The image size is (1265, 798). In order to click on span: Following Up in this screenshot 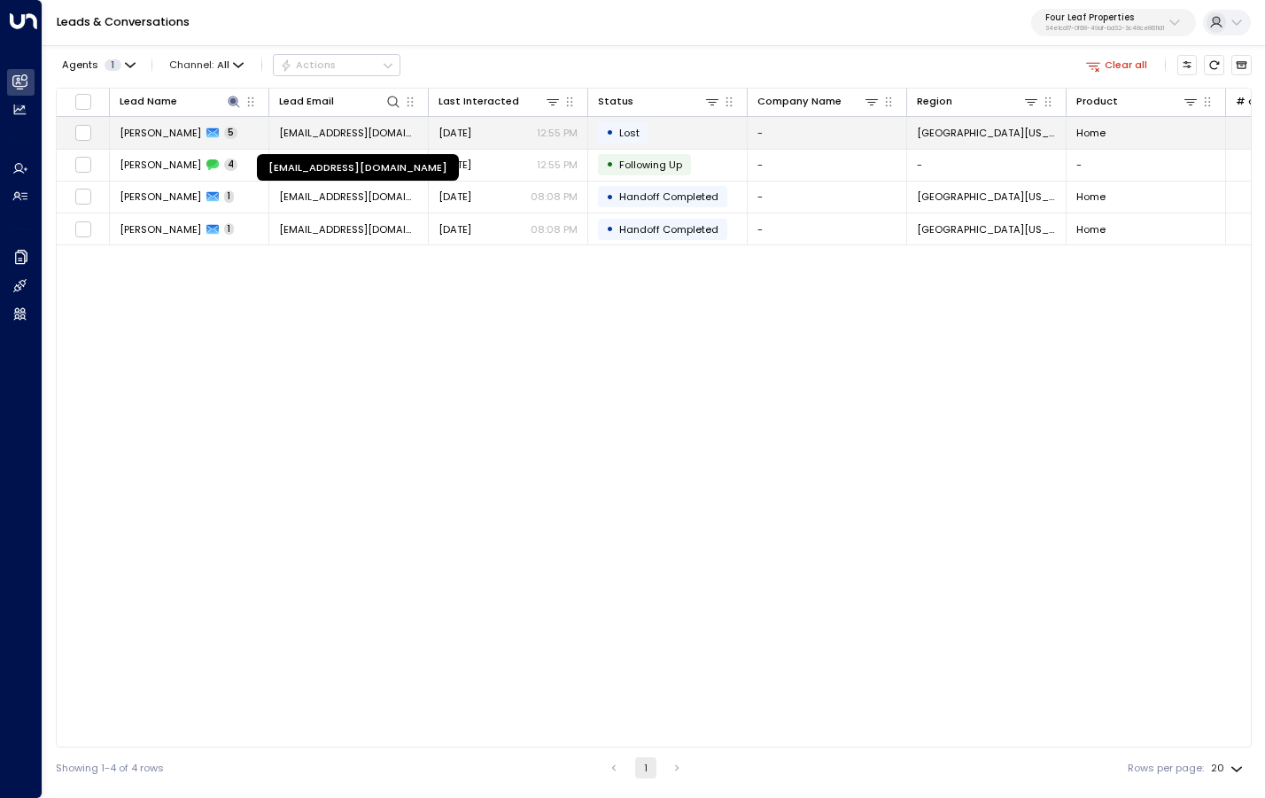, I will do `click(650, 165)`.